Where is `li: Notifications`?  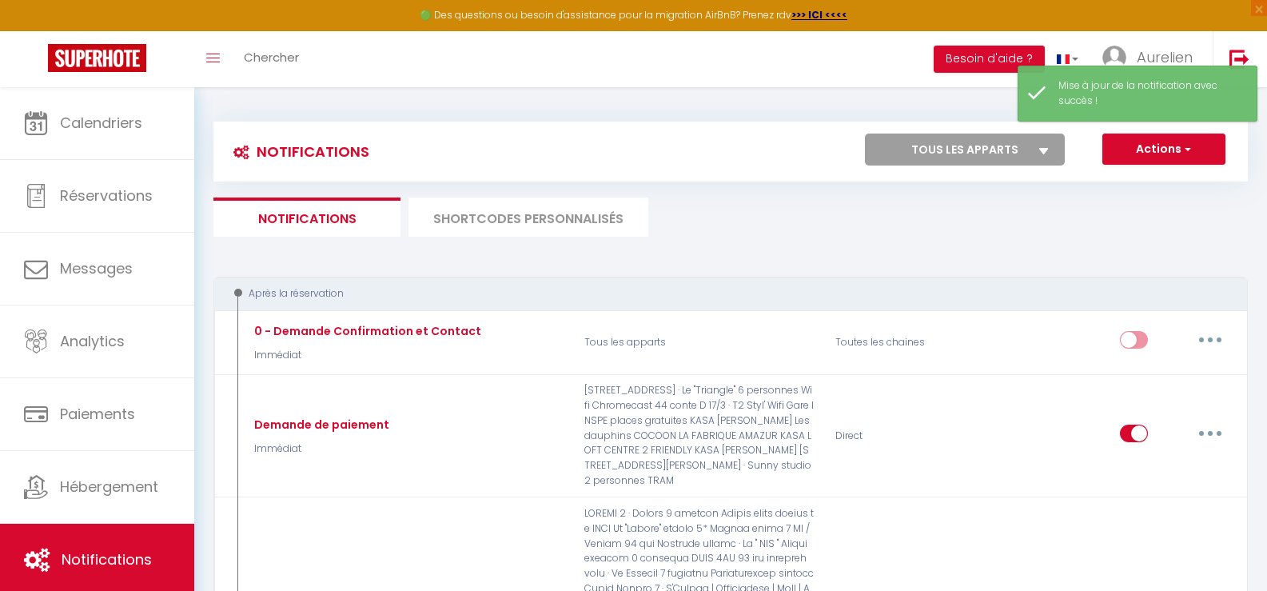
li: Notifications is located at coordinates (307, 217).